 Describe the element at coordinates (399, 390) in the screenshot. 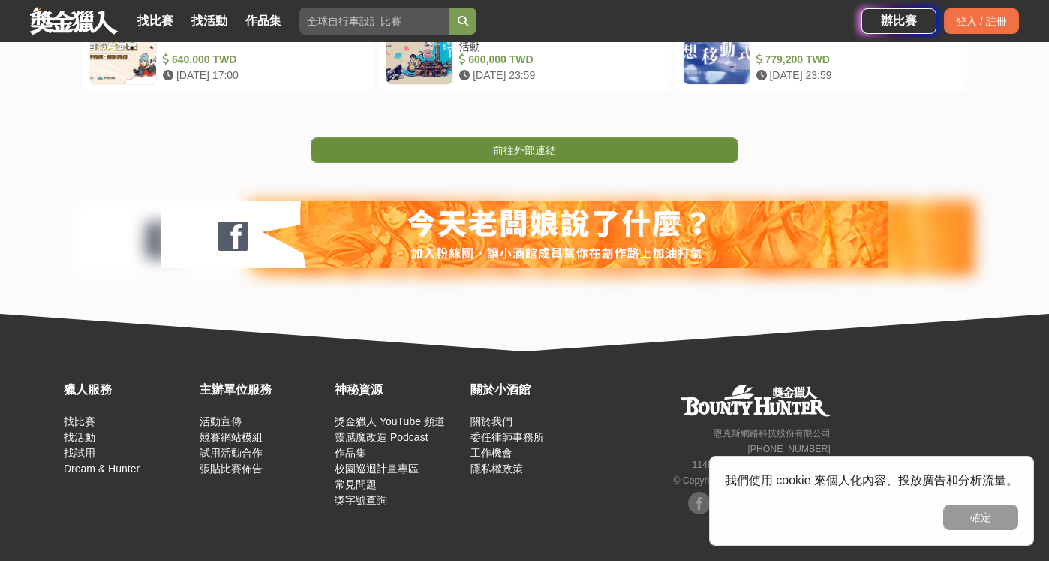

I see `div: 神秘資源` at that location.